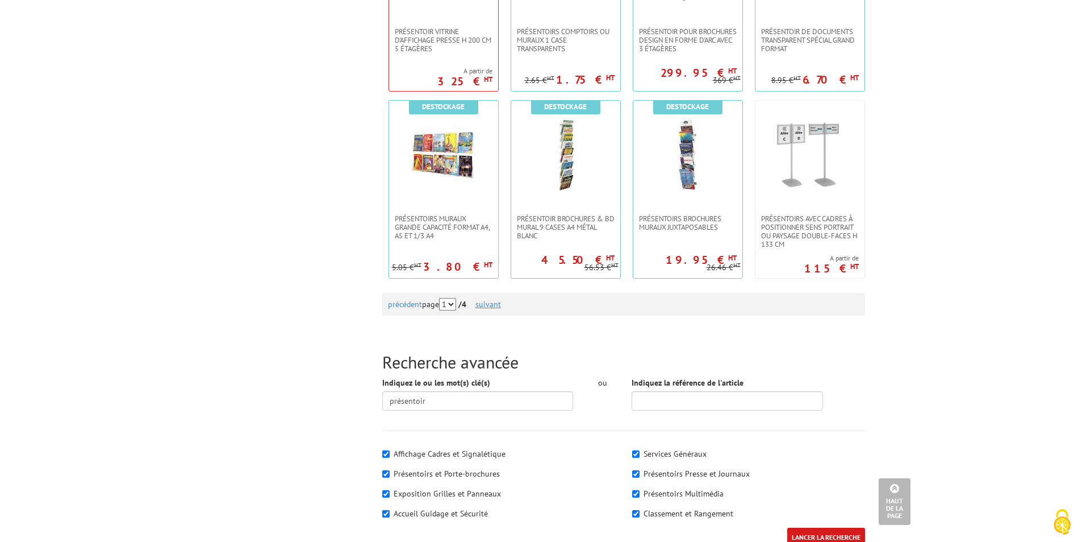 Image resolution: width=1082 pixels, height=542 pixels. I want to click on input: Présentoirs et Porte-brochures, so click(386, 473).